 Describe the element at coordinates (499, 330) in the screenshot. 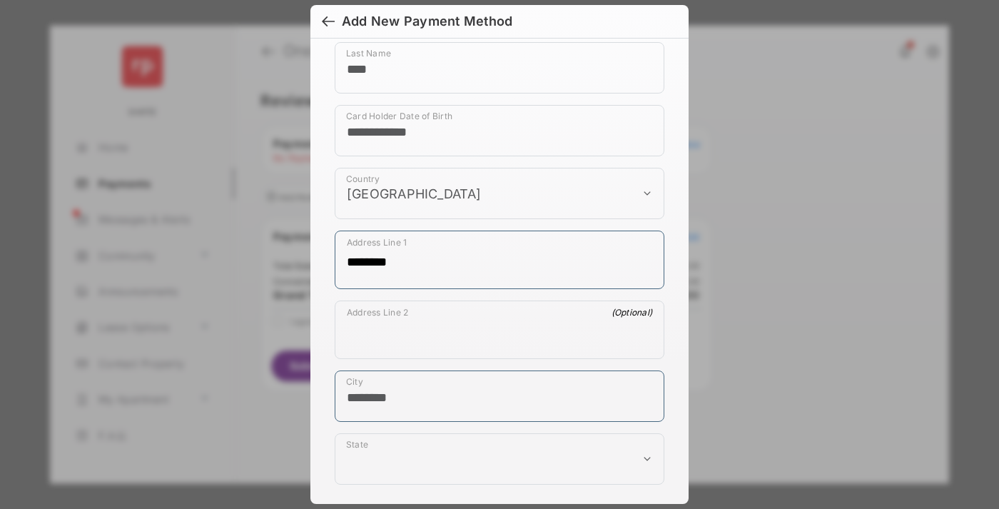

I see `div: payment_method_screening[postal_addresses][addressLine2]` at that location.